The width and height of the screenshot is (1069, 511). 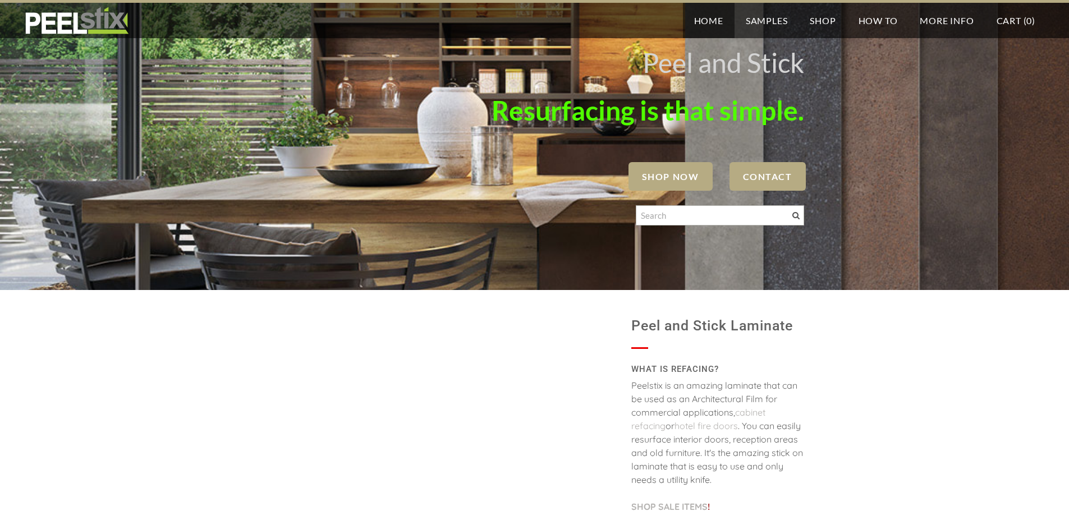 What do you see at coordinates (670, 176) in the screenshot?
I see `span: SHOP NOW` at bounding box center [670, 176].